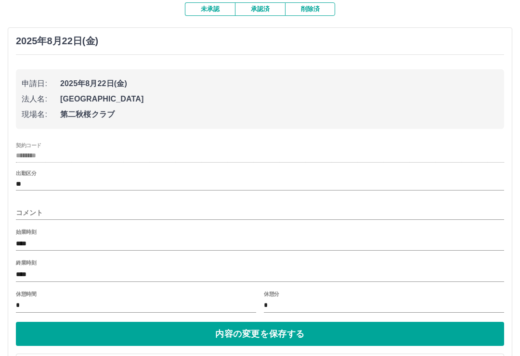  Describe the element at coordinates (260, 334) in the screenshot. I see `button: 内容の変更を保存する` at that location.